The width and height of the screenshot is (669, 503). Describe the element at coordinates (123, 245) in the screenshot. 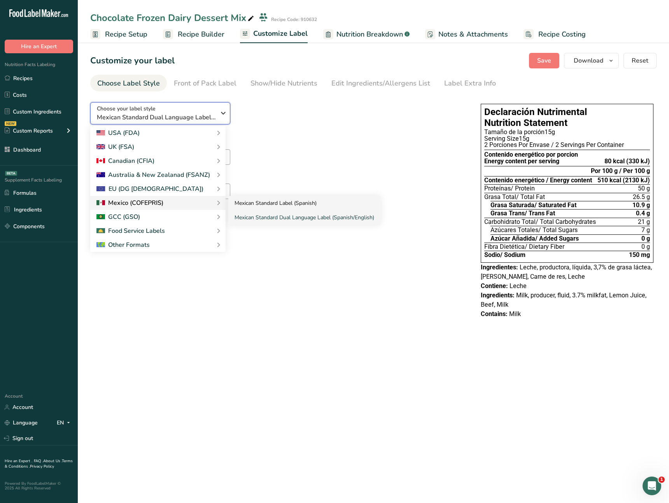

I see `div: Other Formats` at that location.